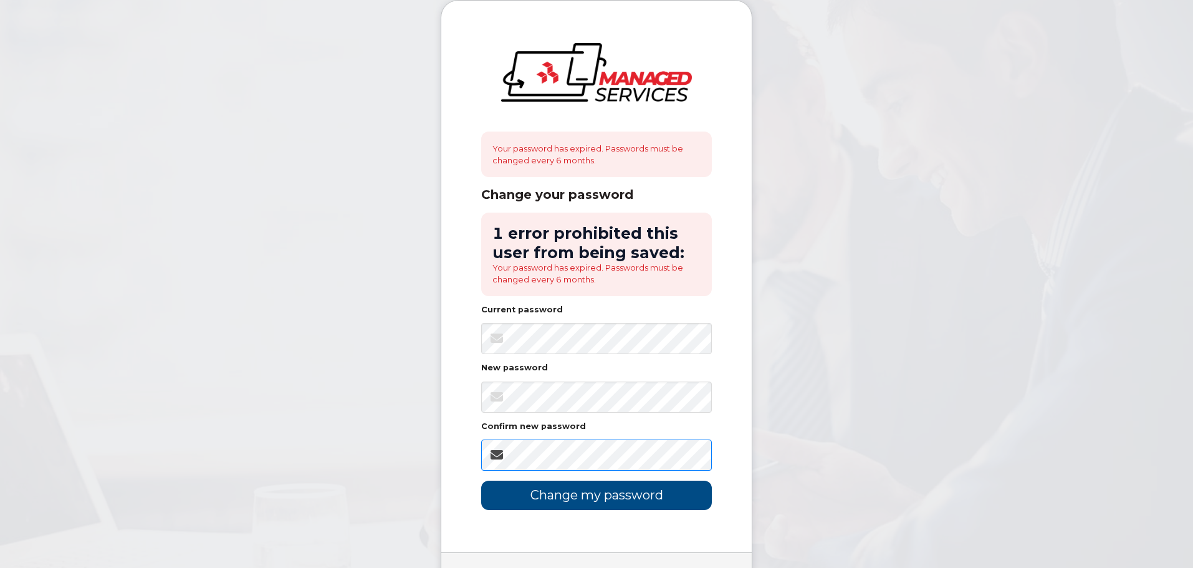  Describe the element at coordinates (596, 154) in the screenshot. I see `div: Your password has expired. Passwords must be changed every 6 months.` at that location.